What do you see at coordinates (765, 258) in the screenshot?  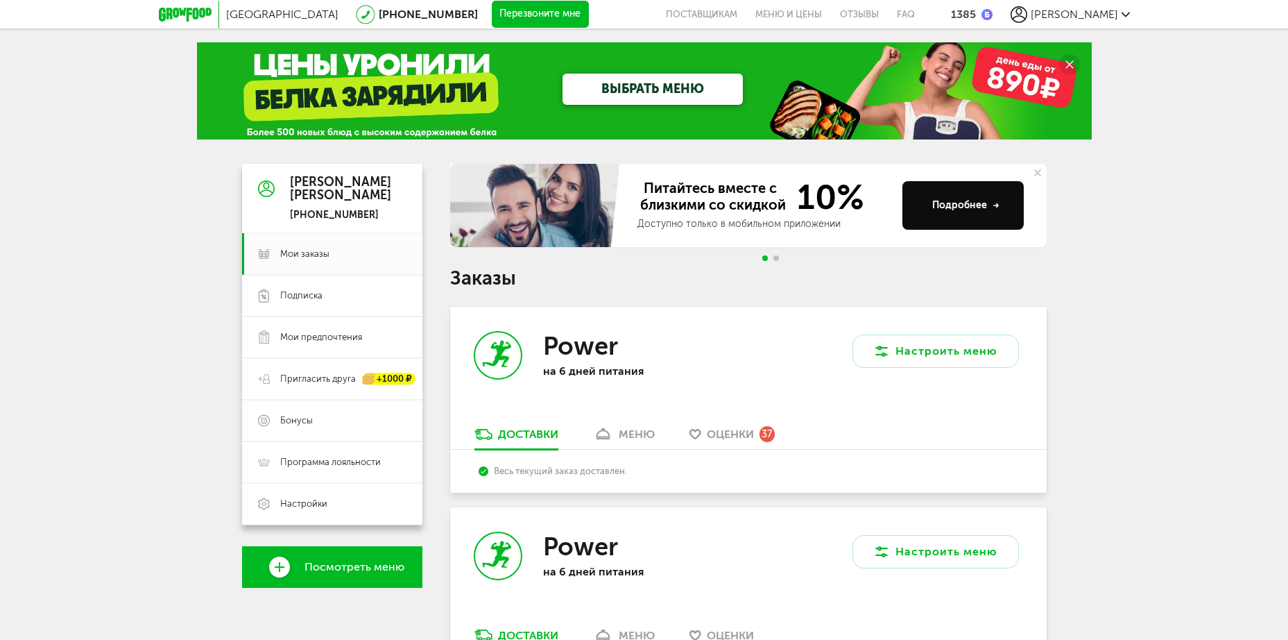 I see `span: Go to slide 1` at bounding box center [765, 258].